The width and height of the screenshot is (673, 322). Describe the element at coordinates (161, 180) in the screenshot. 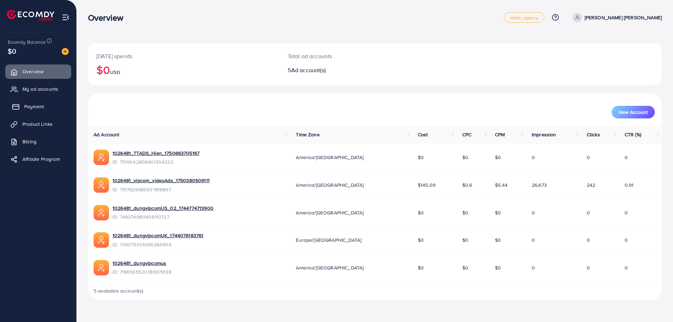

I see `a: 1026481_vipcom_videoAds_1750380509111` at that location.